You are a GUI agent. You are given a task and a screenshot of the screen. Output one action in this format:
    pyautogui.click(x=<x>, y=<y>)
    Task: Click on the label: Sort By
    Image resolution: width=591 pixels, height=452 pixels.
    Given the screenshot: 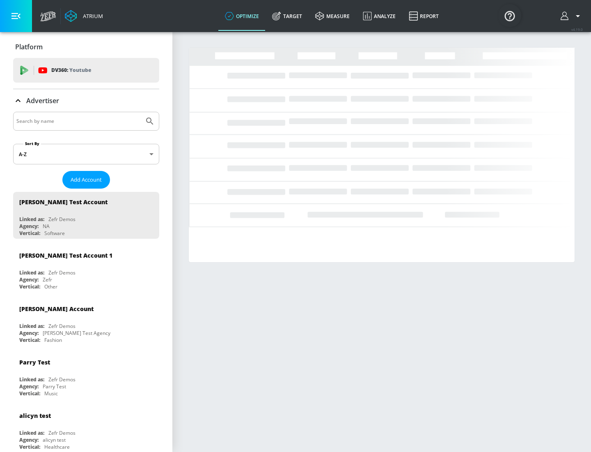 What is the action you would take?
    pyautogui.click(x=32, y=143)
    